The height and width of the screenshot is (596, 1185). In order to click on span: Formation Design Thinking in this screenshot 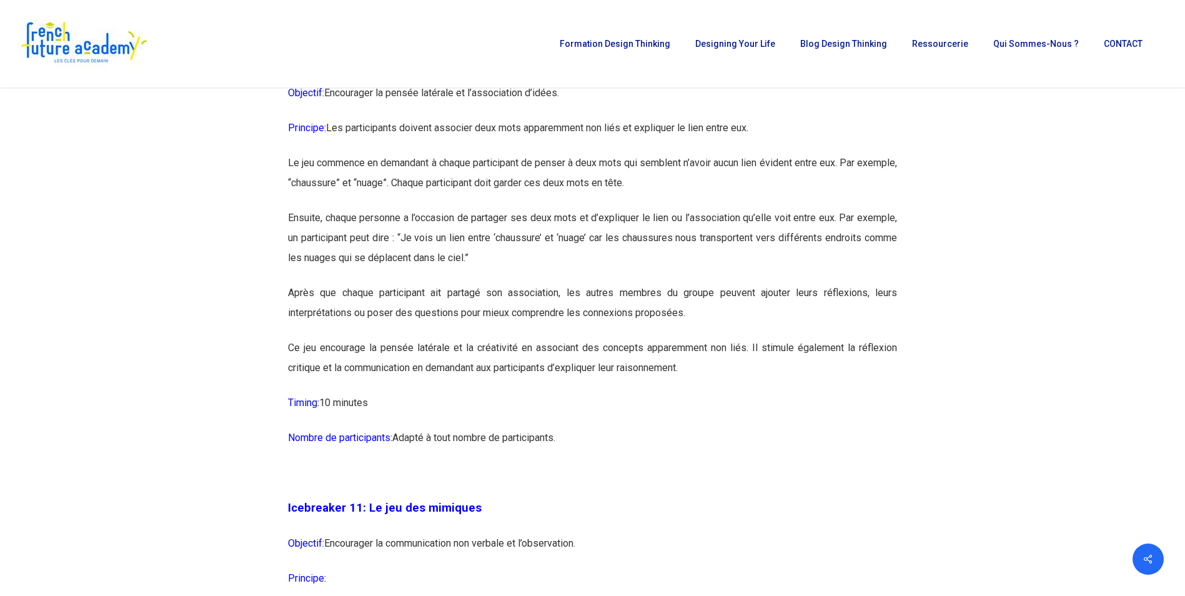, I will do `click(615, 44)`.